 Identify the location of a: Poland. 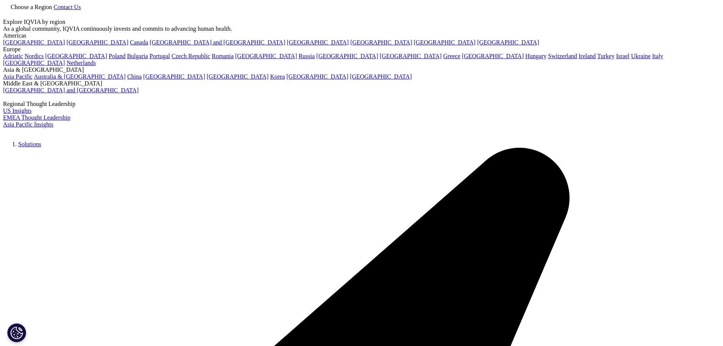
(117, 56).